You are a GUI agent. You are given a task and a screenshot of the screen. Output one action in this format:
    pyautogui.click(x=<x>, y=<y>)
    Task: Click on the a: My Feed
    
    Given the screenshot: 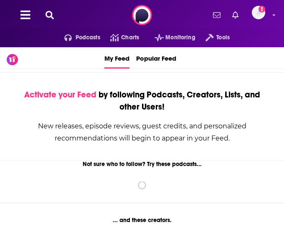 What is the action you would take?
    pyautogui.click(x=117, y=58)
    